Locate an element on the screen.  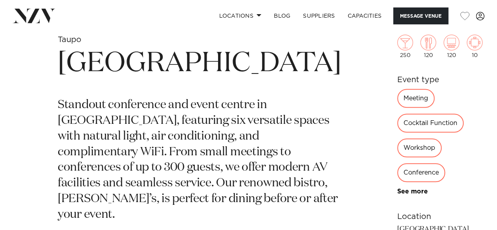
div: Cocktail Function is located at coordinates (431, 123).